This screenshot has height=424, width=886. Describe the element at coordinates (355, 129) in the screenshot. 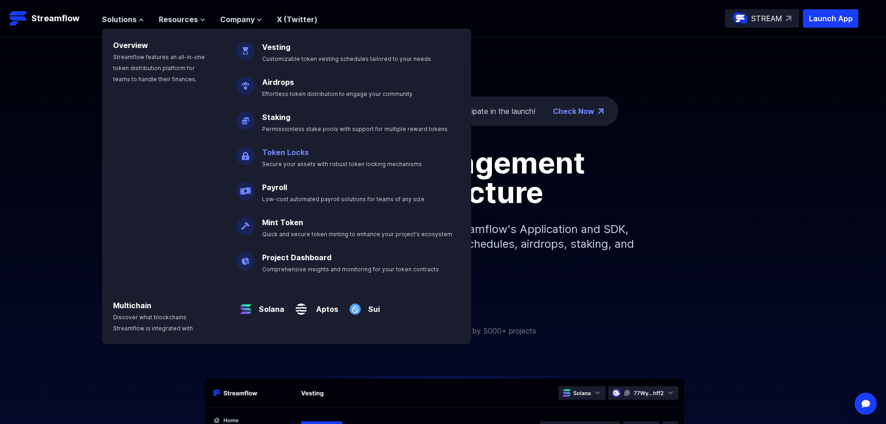

I see `span: Permissionless stake pools with support for multiple reward tokens` at that location.